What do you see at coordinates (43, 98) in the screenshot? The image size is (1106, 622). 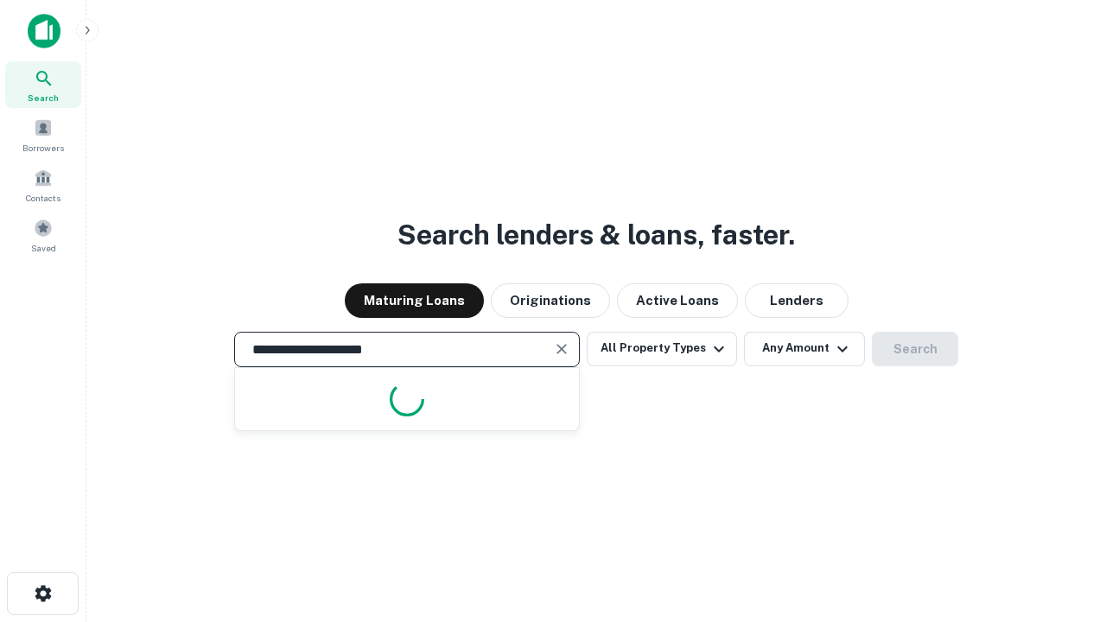 I see `span: Search` at bounding box center [43, 98].